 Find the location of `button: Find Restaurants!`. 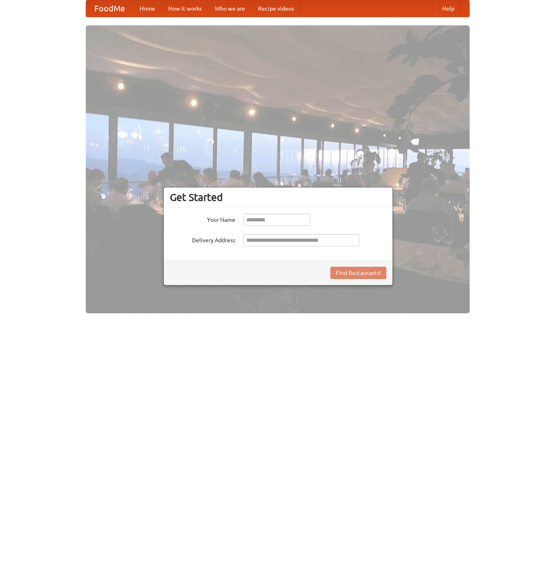

button: Find Restaurants! is located at coordinates (358, 273).